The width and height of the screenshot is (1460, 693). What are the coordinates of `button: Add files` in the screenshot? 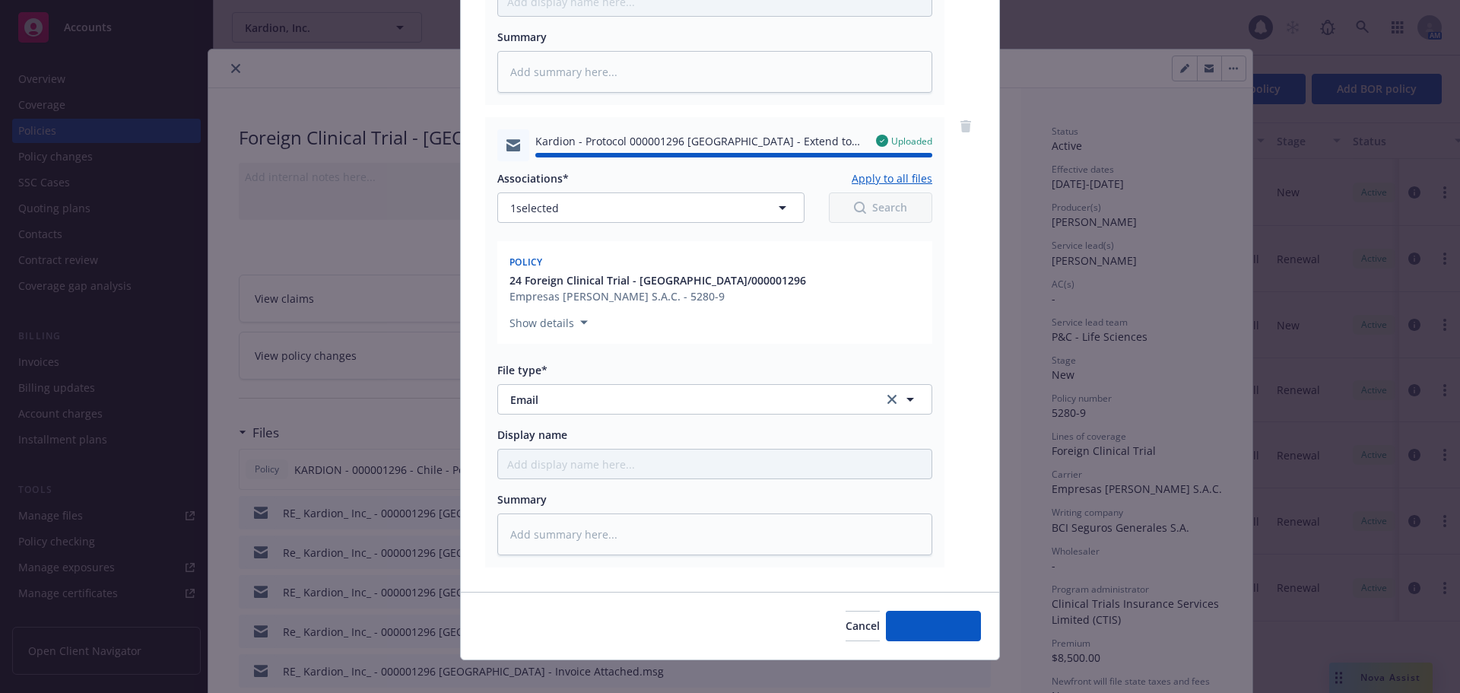 It's located at (933, 626).